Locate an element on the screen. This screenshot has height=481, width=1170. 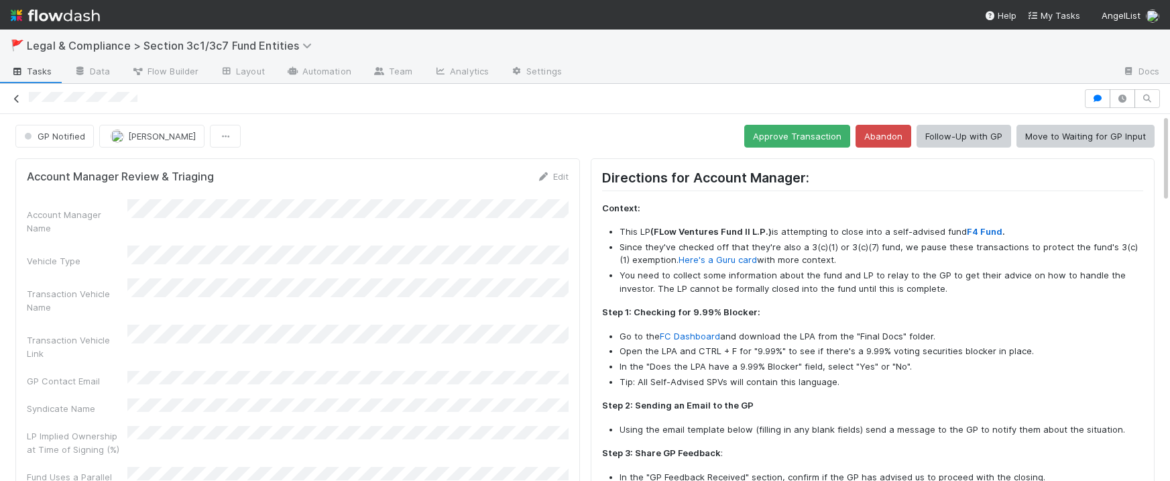
a: Here's a Guru card is located at coordinates (717, 259).